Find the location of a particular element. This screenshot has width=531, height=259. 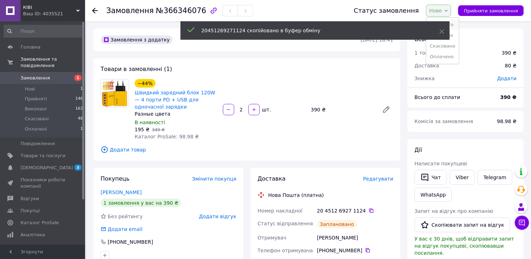

span: Замовлення та повідомлення is located at coordinates (53, 62).